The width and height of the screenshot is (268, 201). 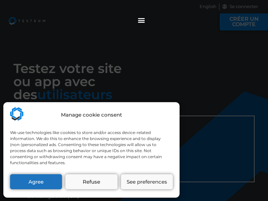 I want to click on div: We use technologies like cookies to store and/or access device-related information. We do this to..., so click(x=91, y=148).